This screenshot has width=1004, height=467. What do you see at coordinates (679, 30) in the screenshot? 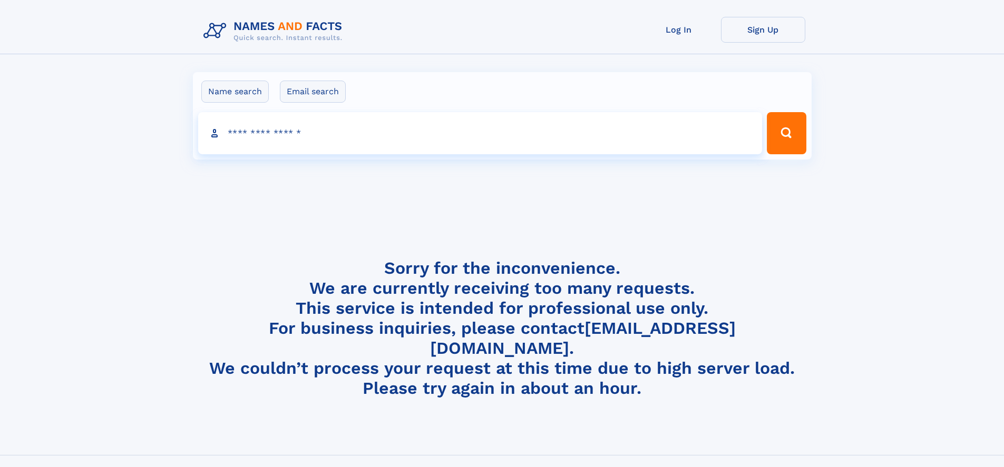
I see `a: Log In` at bounding box center [679, 30].